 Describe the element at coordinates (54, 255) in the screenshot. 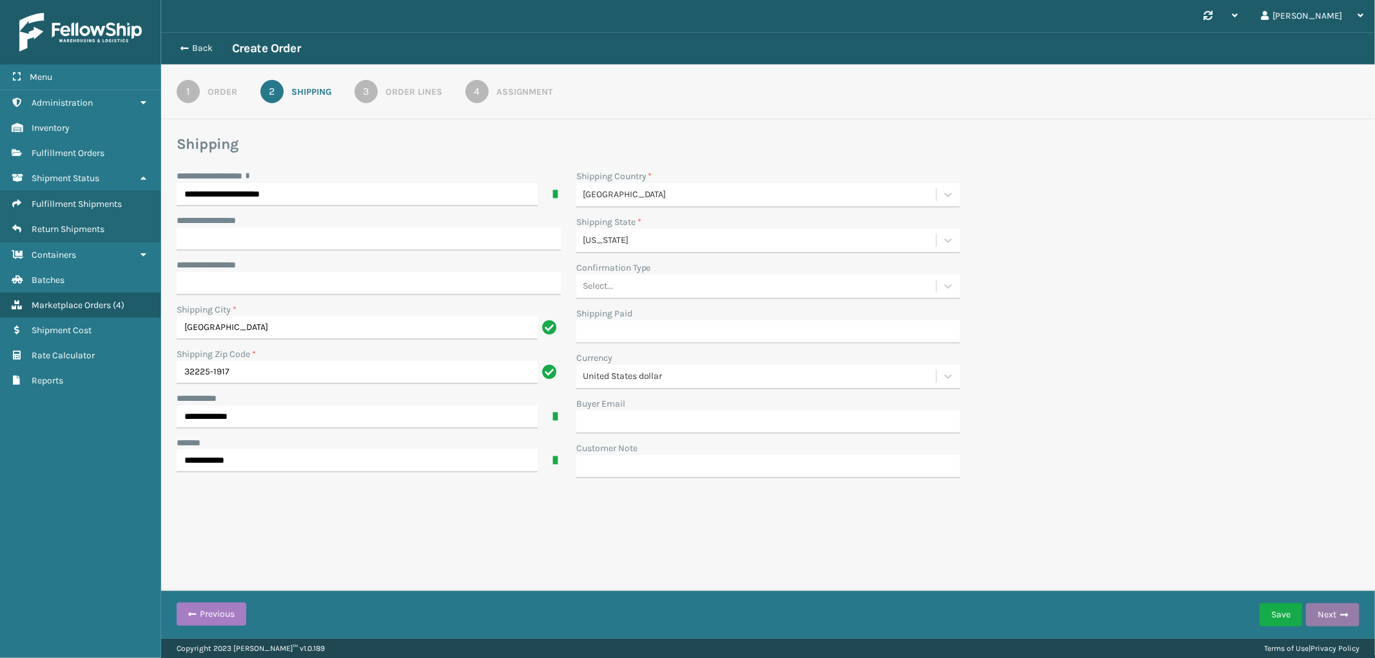

I see `span: Containers` at that location.